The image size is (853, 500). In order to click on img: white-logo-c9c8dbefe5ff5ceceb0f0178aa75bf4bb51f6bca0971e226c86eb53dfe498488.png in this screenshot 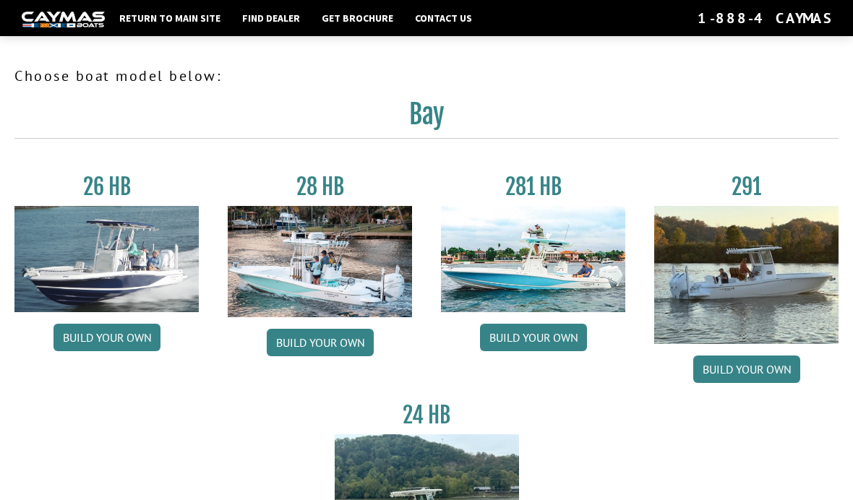, I will do `click(63, 19)`.